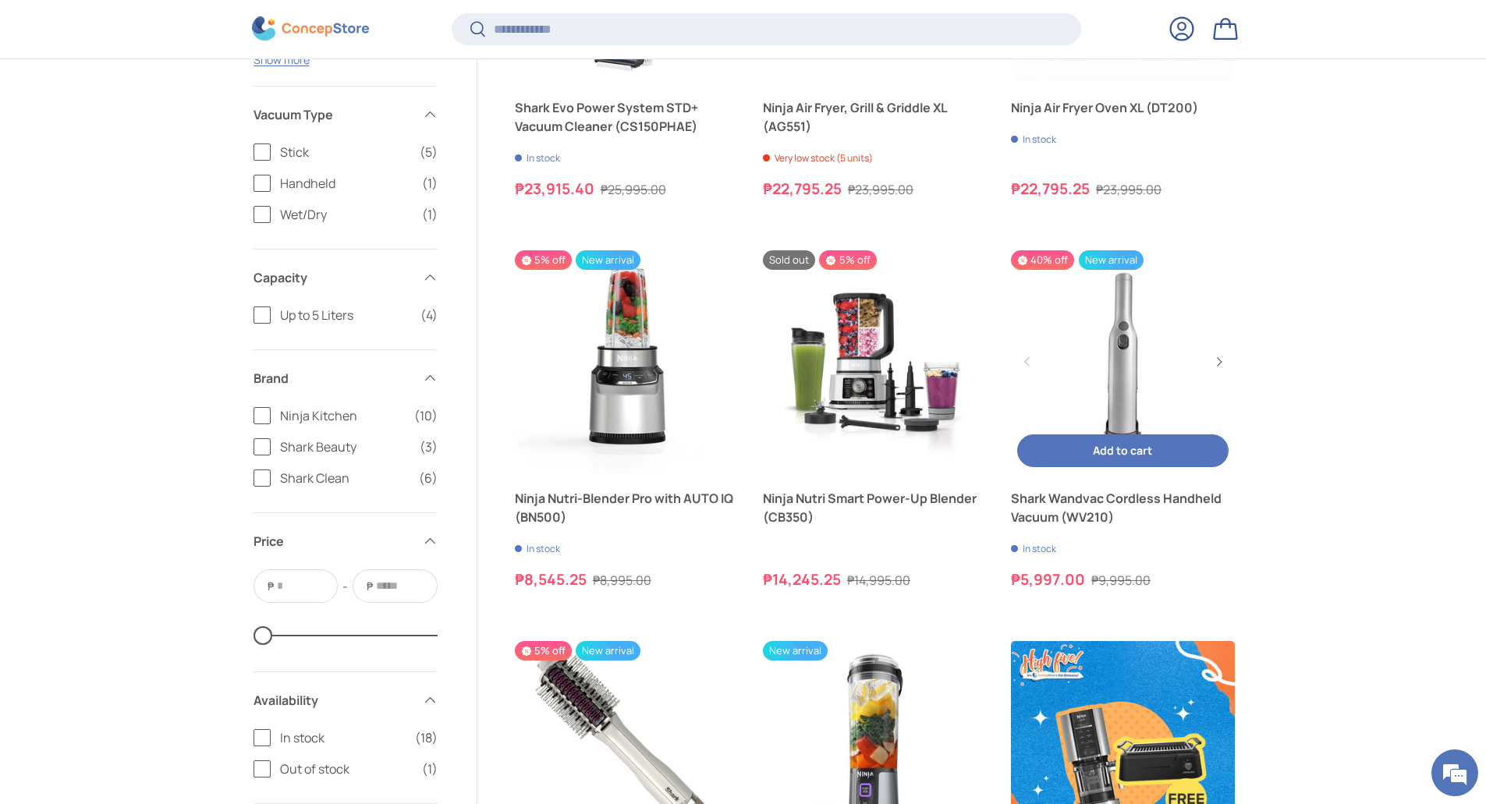 This screenshot has height=804, width=1486. Describe the element at coordinates (426, 738) in the screenshot. I see `span: (18)` at that location.